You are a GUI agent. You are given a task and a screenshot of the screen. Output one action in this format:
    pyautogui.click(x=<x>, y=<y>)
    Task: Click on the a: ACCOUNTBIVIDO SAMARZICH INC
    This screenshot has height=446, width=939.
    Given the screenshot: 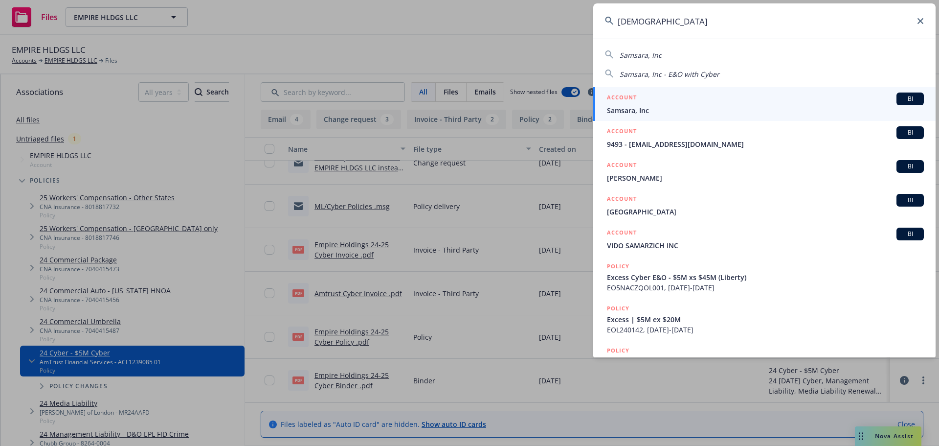 What is the action you would take?
    pyautogui.click(x=765, y=239)
    